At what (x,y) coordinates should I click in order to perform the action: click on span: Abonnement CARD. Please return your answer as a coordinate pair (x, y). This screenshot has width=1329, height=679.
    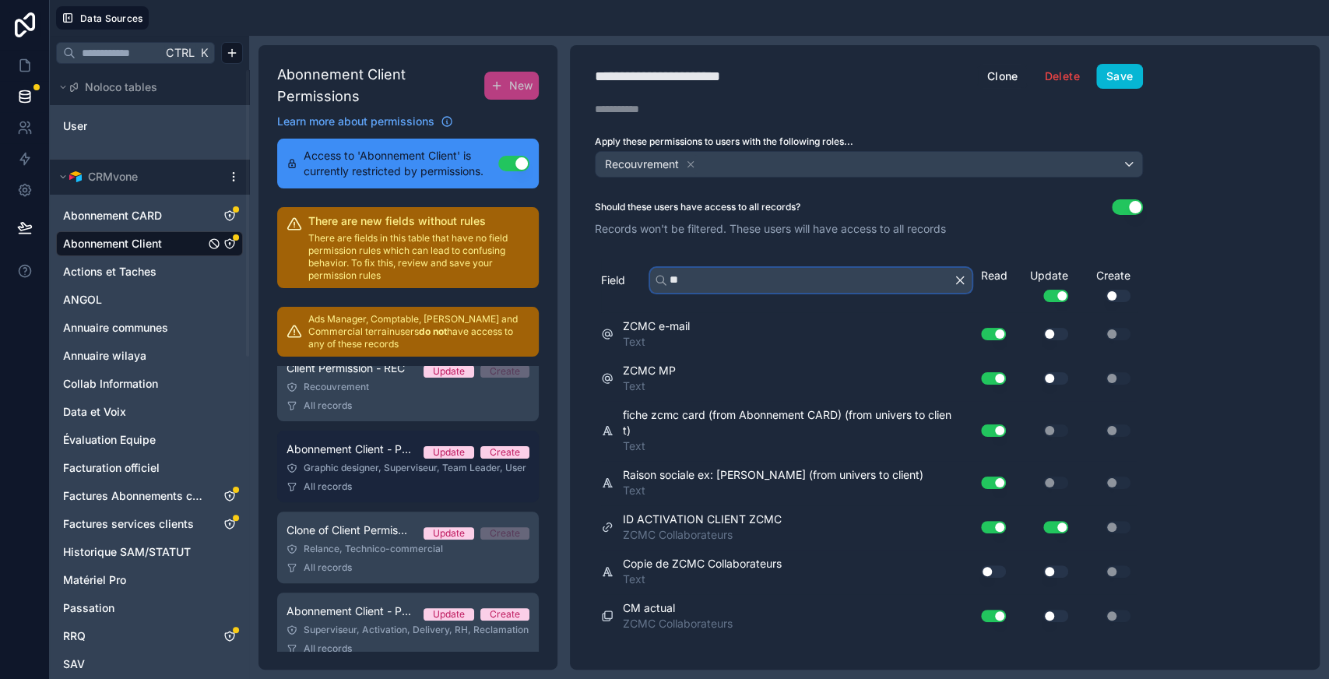
    Looking at the image, I should click on (112, 216).